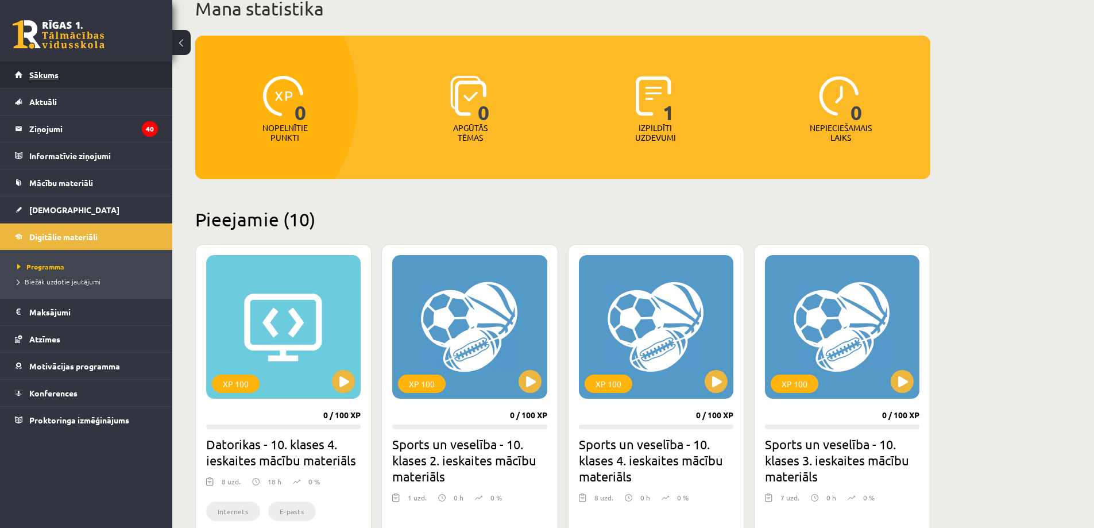  Describe the element at coordinates (86, 183) in the screenshot. I see `a: Mācību materiāli` at that location.